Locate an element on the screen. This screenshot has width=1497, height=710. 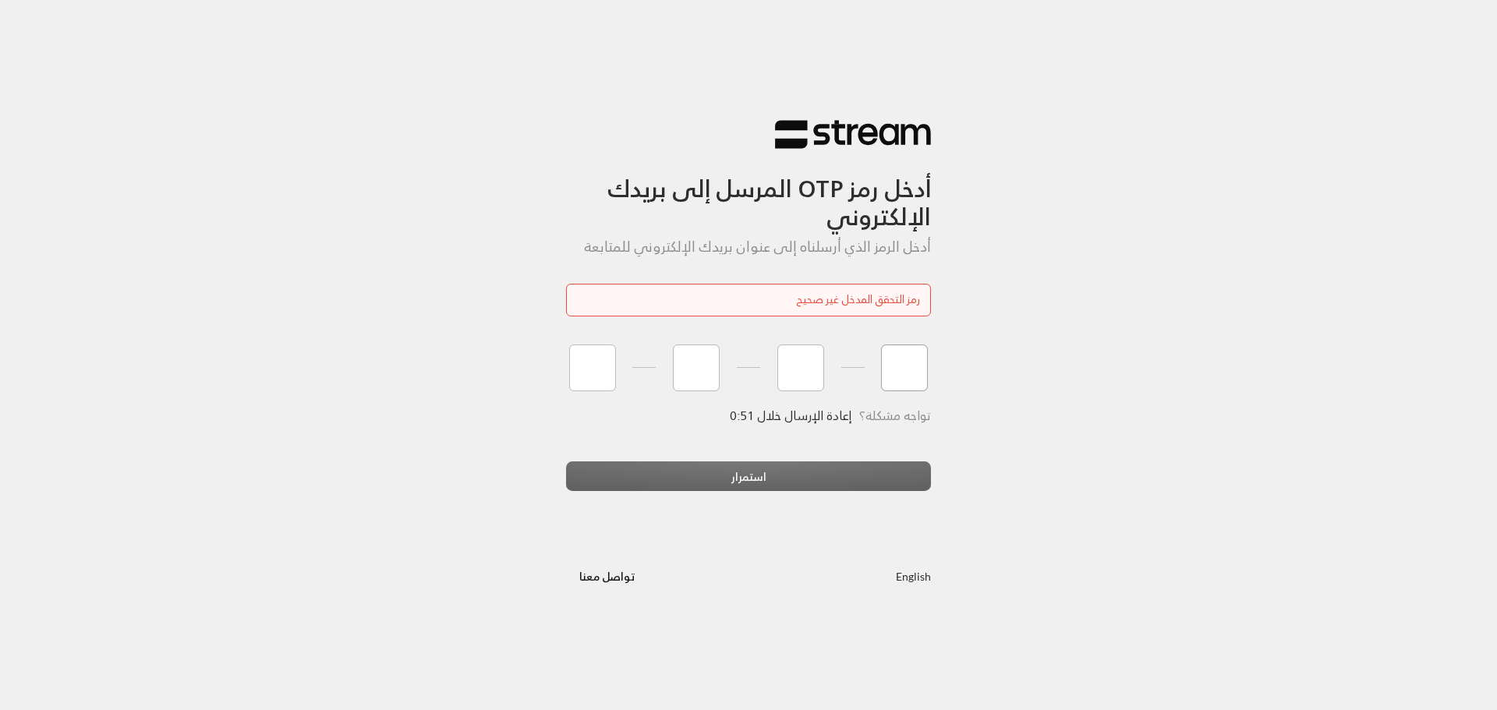
a: تواصل معنا is located at coordinates (607, 576).